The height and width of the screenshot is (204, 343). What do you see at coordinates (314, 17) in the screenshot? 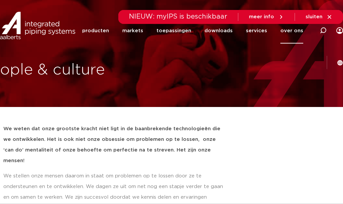
I see `span: sluiten` at bounding box center [314, 17].